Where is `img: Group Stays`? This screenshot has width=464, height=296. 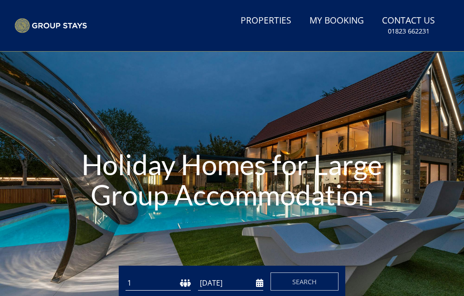 img: Group Stays is located at coordinates (51, 26).